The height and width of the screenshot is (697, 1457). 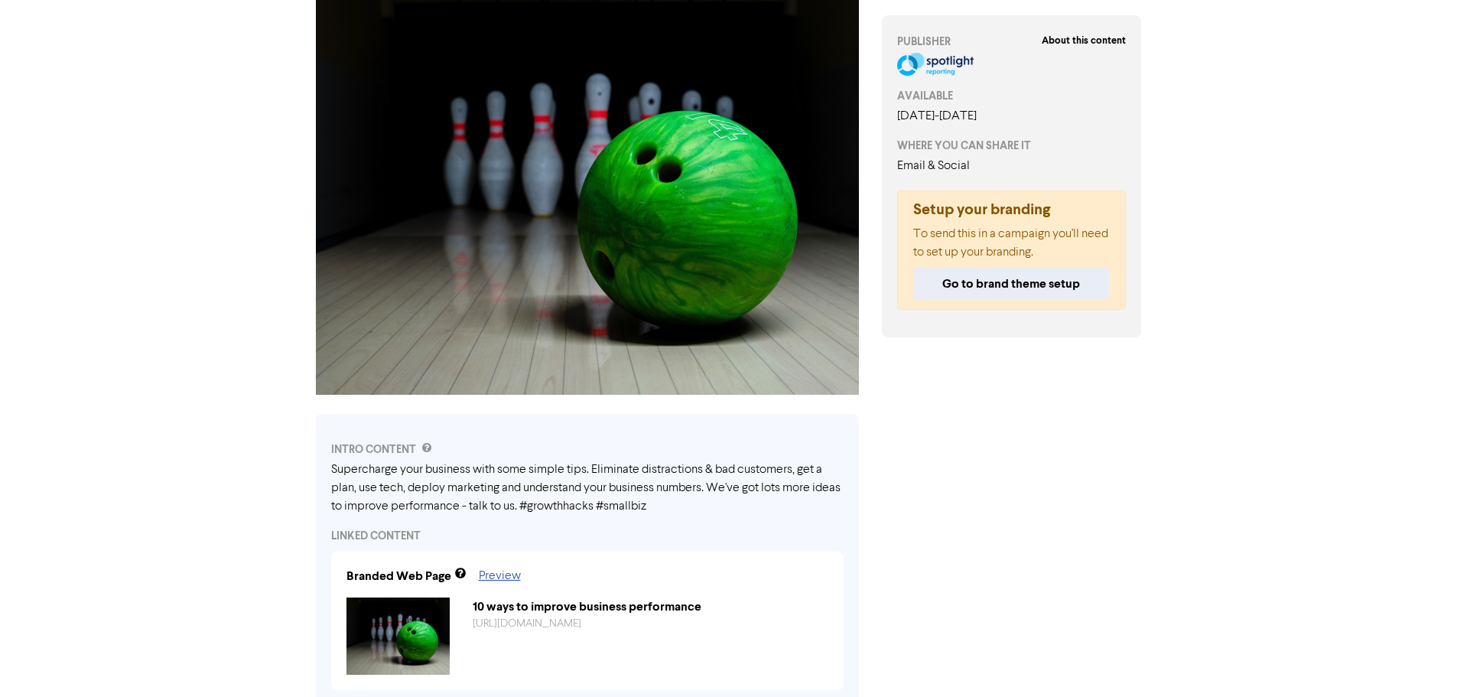 What do you see at coordinates (1012, 96) in the screenshot?
I see `div: AVAILABLE` at bounding box center [1012, 96].